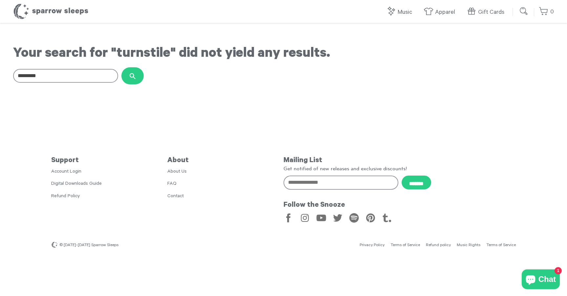  Describe the element at coordinates (321, 218) in the screenshot. I see `a: YouTube` at that location.